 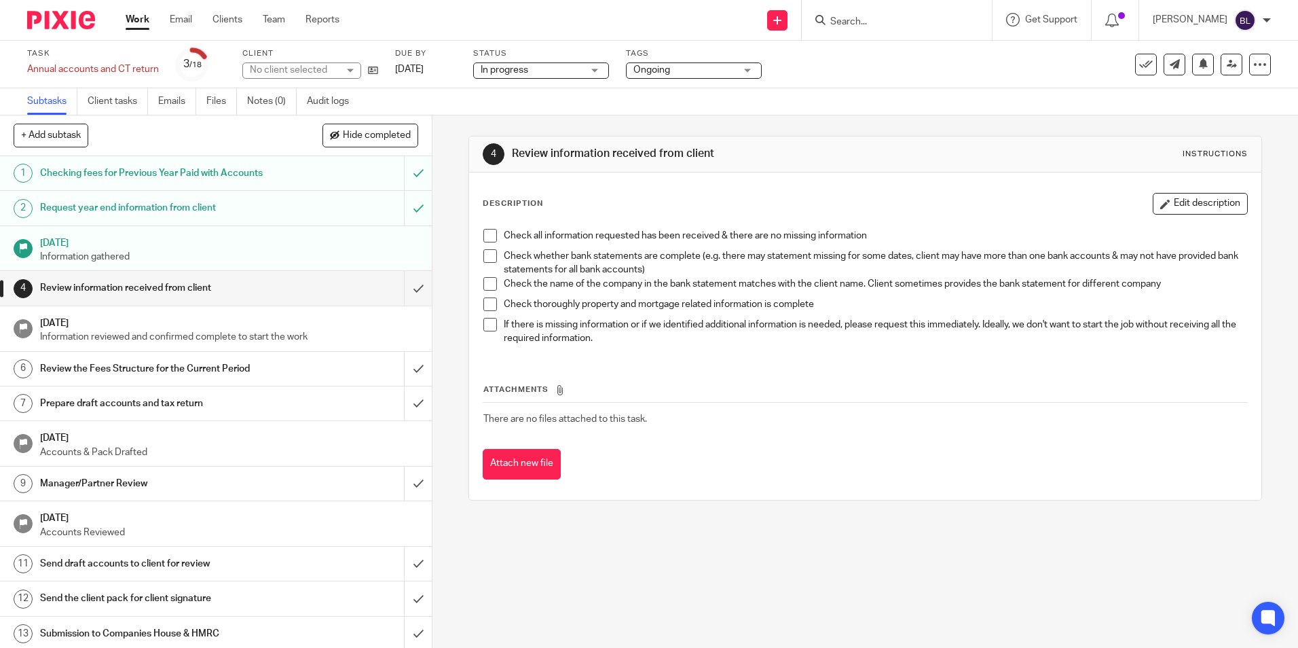 What do you see at coordinates (23, 208) in the screenshot?
I see `div: 2` at bounding box center [23, 208].